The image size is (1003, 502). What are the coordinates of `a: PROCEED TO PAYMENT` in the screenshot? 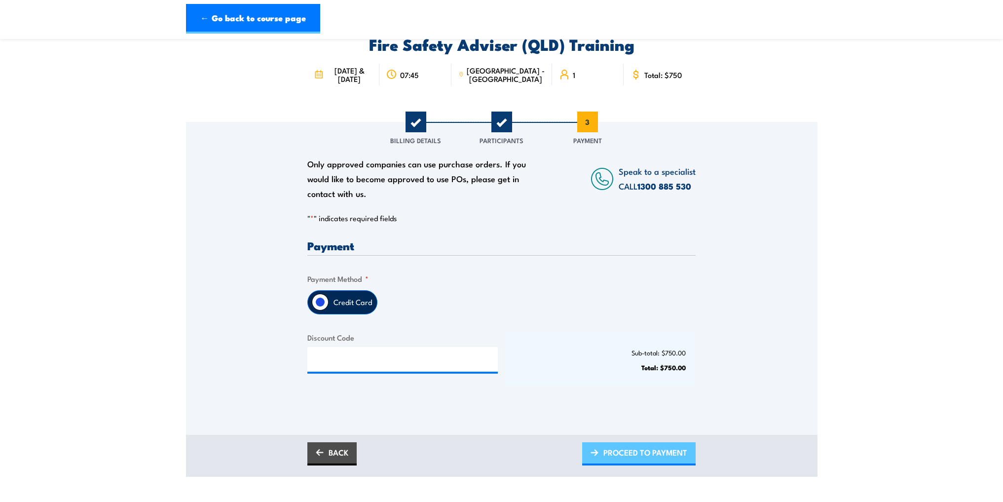 It's located at (639, 453).